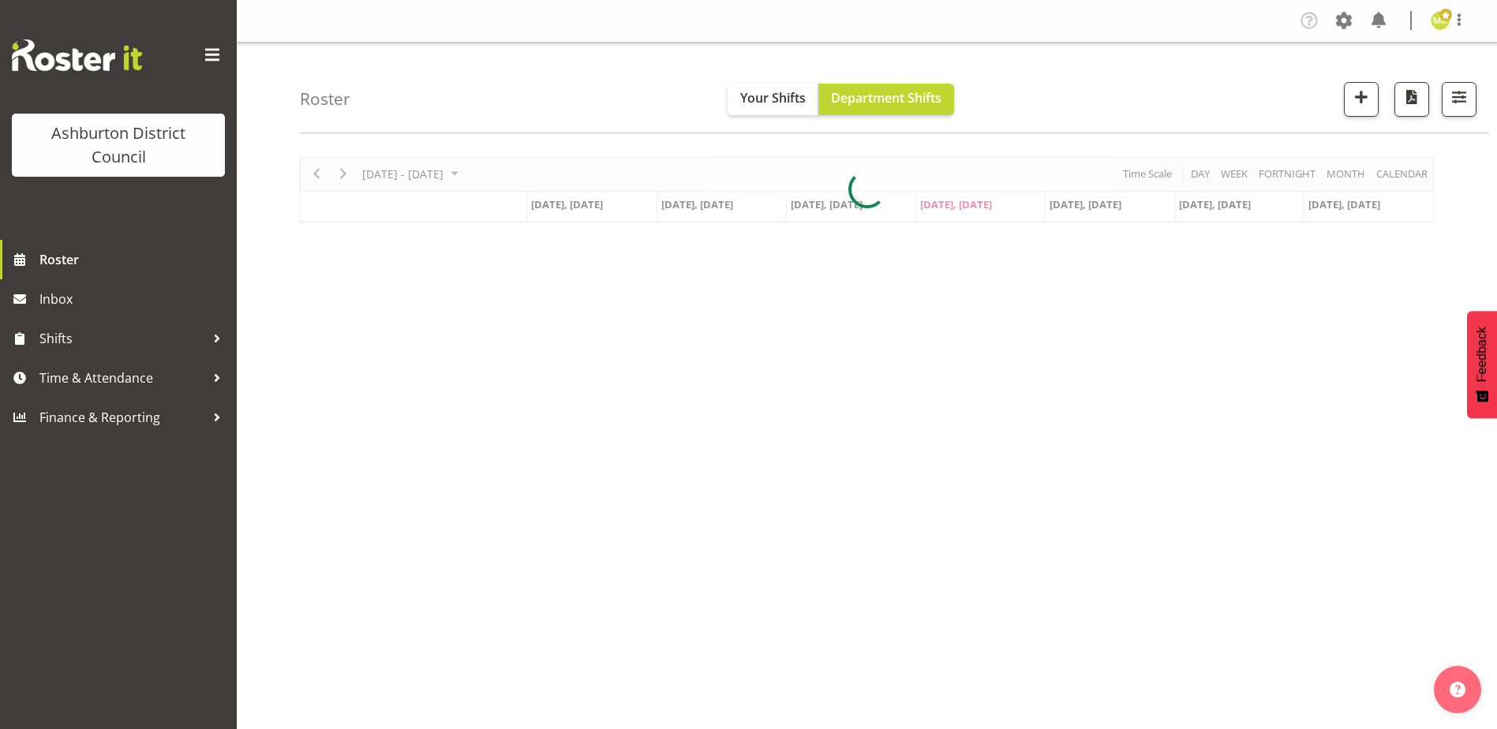 This screenshot has height=729, width=1497. Describe the element at coordinates (772, 98) in the screenshot. I see `span: Your Shifts` at that location.